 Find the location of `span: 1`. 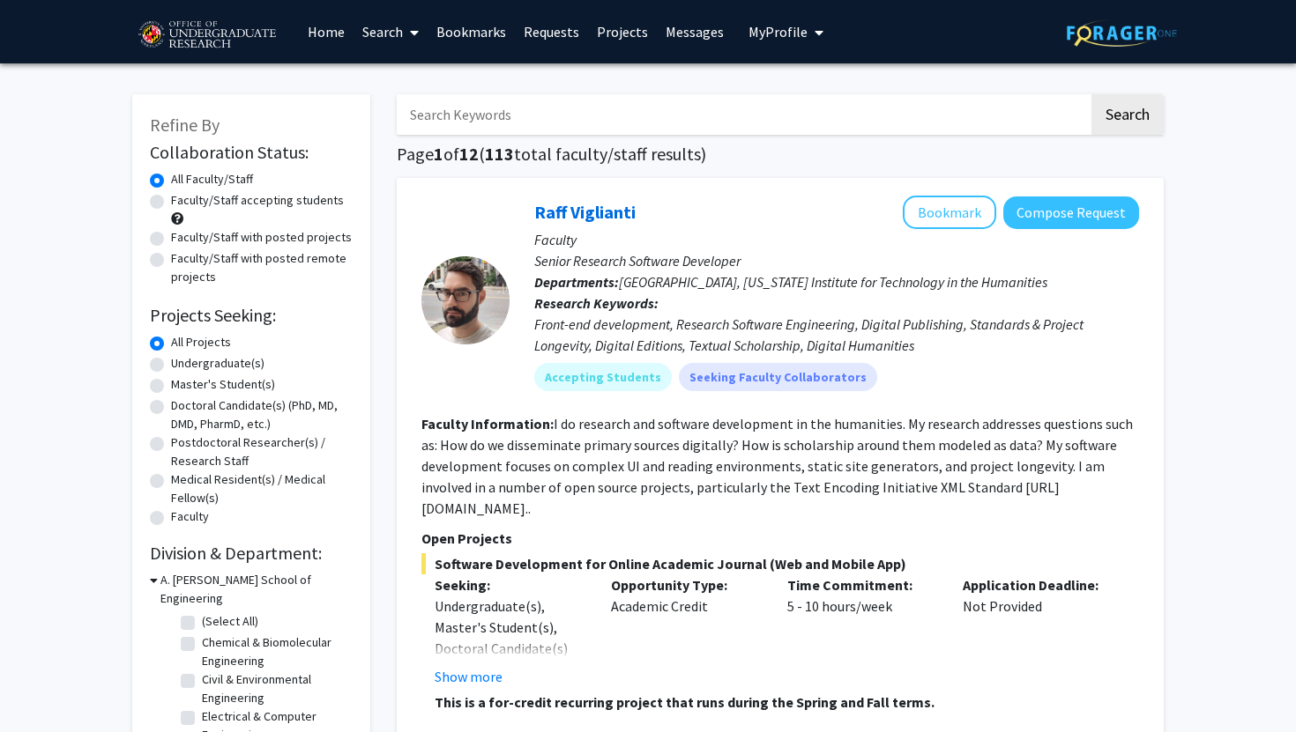

span: 1 is located at coordinates (438, 153).